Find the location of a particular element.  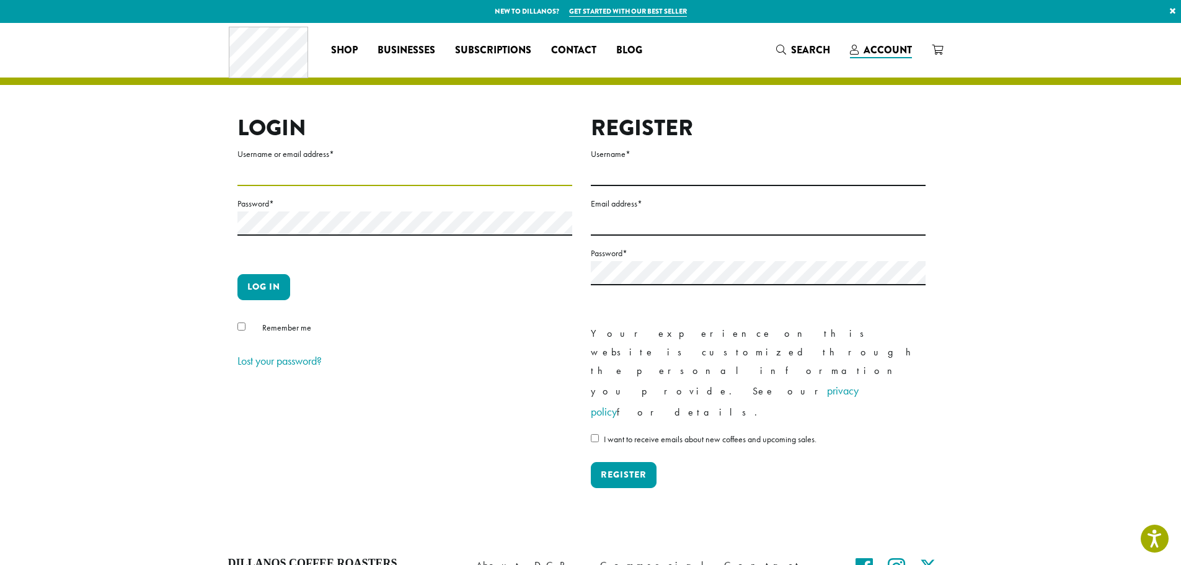

span: Businesses is located at coordinates (406, 50).